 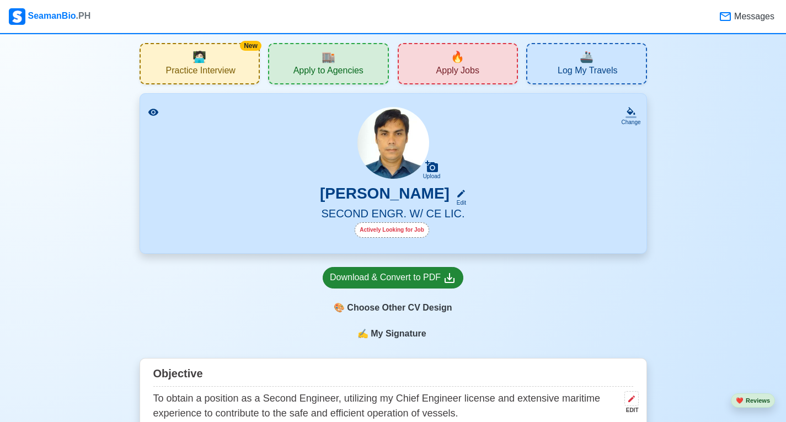 What do you see at coordinates (393, 375) in the screenshot?
I see `div: Objective` at bounding box center [393, 375].